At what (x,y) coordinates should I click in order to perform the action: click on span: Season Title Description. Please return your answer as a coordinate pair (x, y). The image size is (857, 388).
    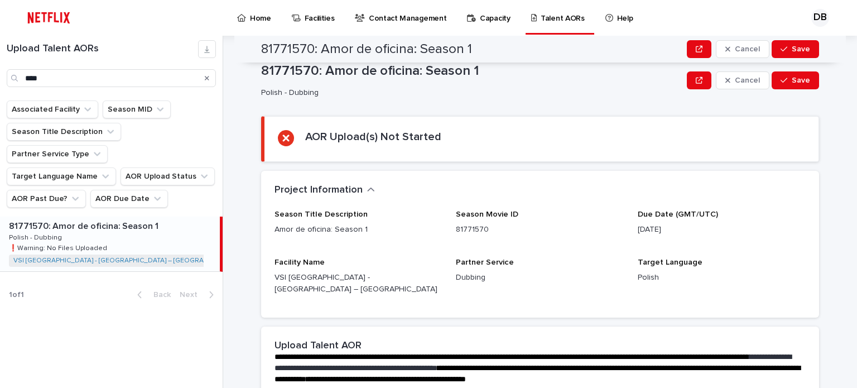
    Looking at the image, I should click on (321, 214).